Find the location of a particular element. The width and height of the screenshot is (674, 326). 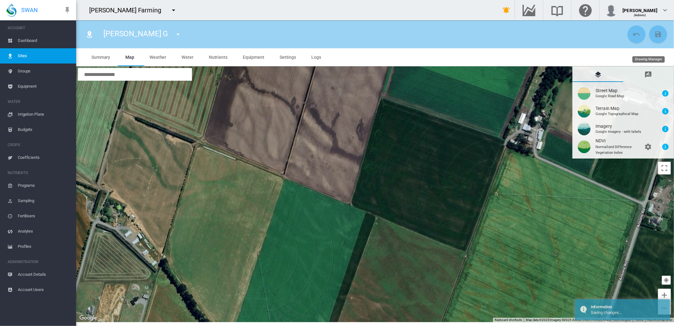

img: SWAN-Landscape-Logo-Colour-drop.png is located at coordinates (11, 10).